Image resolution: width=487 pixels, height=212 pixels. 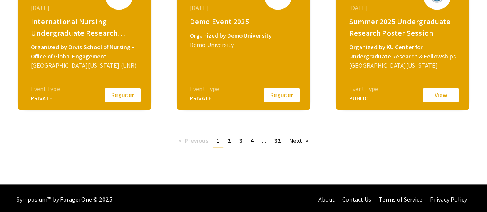 What do you see at coordinates (86, 27) in the screenshot?
I see `div: International Nursing Undergraduate Research Symposium (INURS)` at bounding box center [86, 27].